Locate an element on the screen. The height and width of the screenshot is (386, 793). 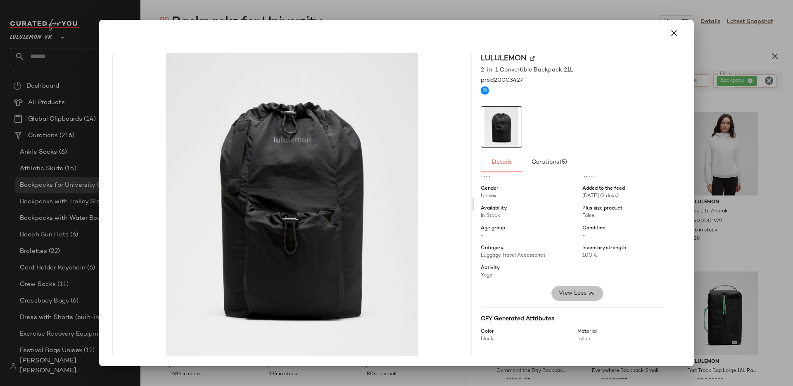
span: Category is located at coordinates (492, 248).